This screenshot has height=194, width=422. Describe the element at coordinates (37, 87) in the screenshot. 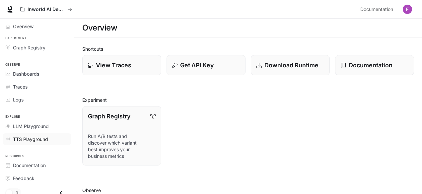

I see `a: Traces` at that location.